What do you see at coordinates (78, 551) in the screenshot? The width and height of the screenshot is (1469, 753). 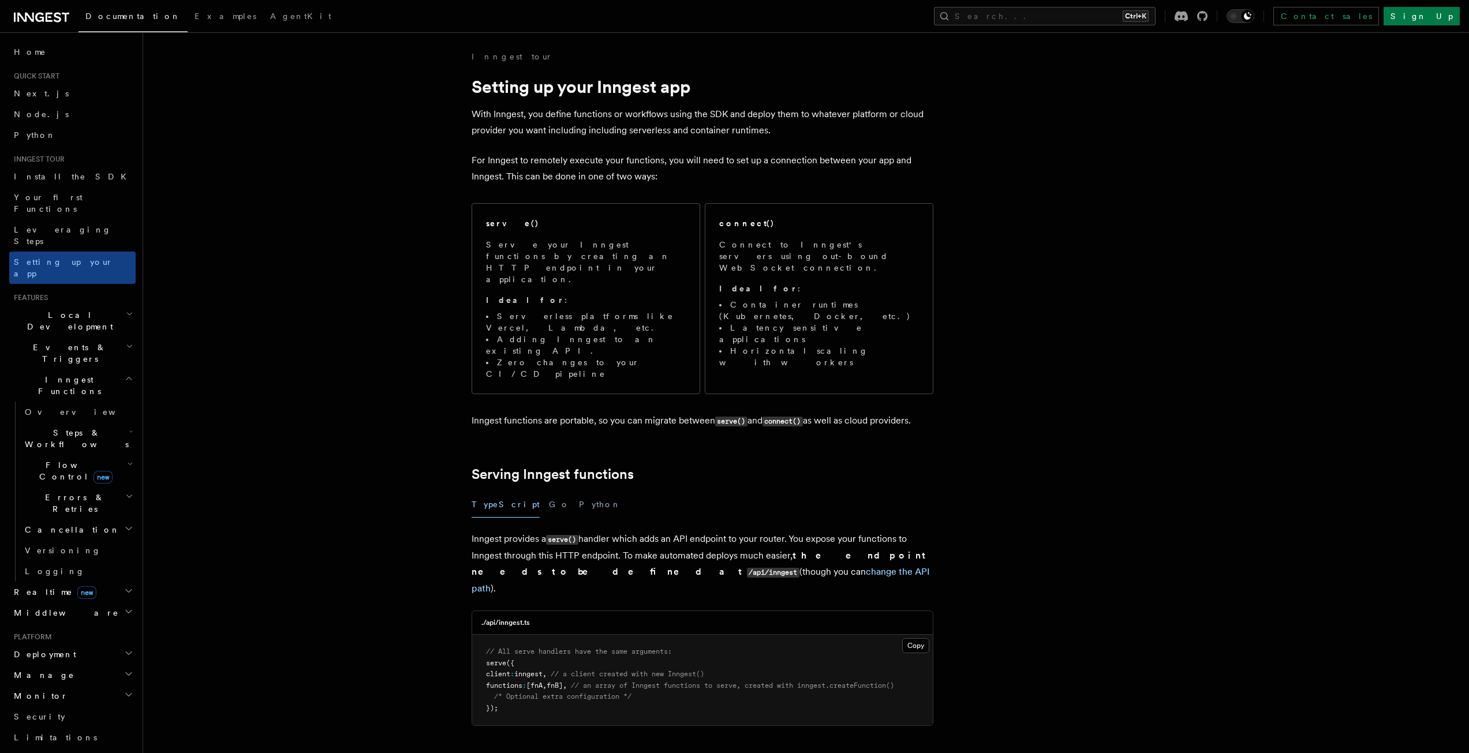 I see `a: Versioning` at bounding box center [78, 551].